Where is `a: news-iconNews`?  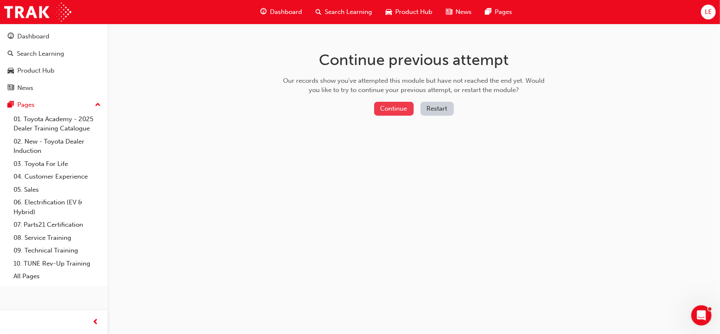 a: news-iconNews is located at coordinates (458, 12).